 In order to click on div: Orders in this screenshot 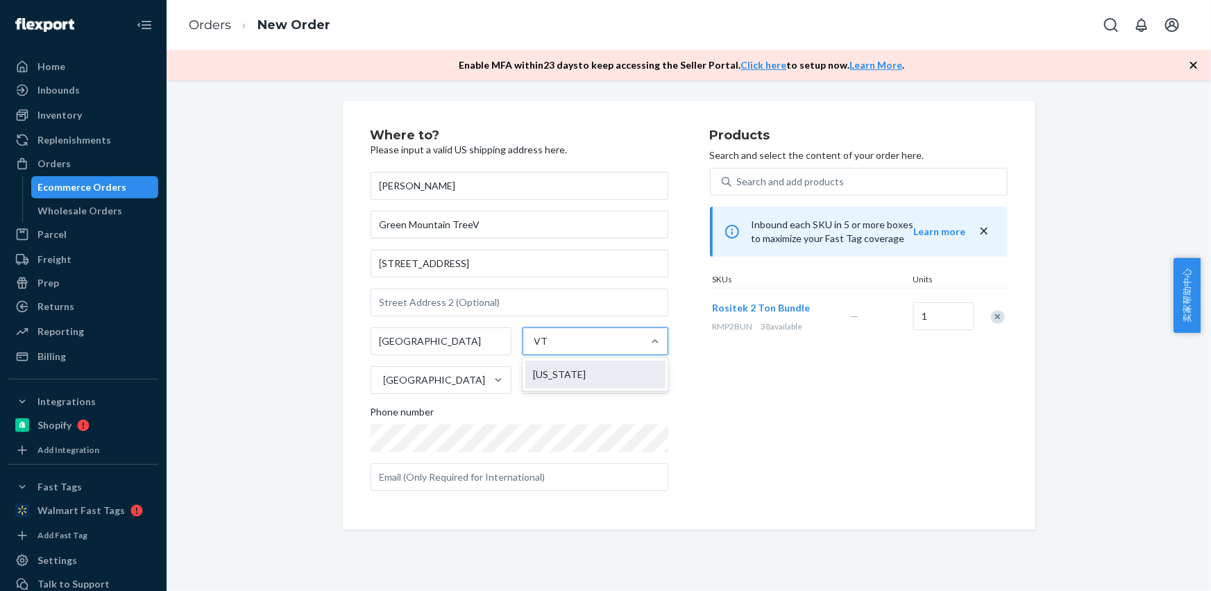, I will do `click(54, 164)`.